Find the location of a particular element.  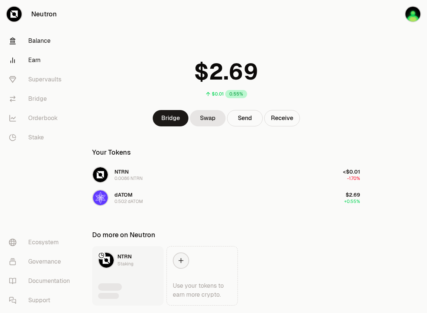

span: $2.69 is located at coordinates (352, 195).